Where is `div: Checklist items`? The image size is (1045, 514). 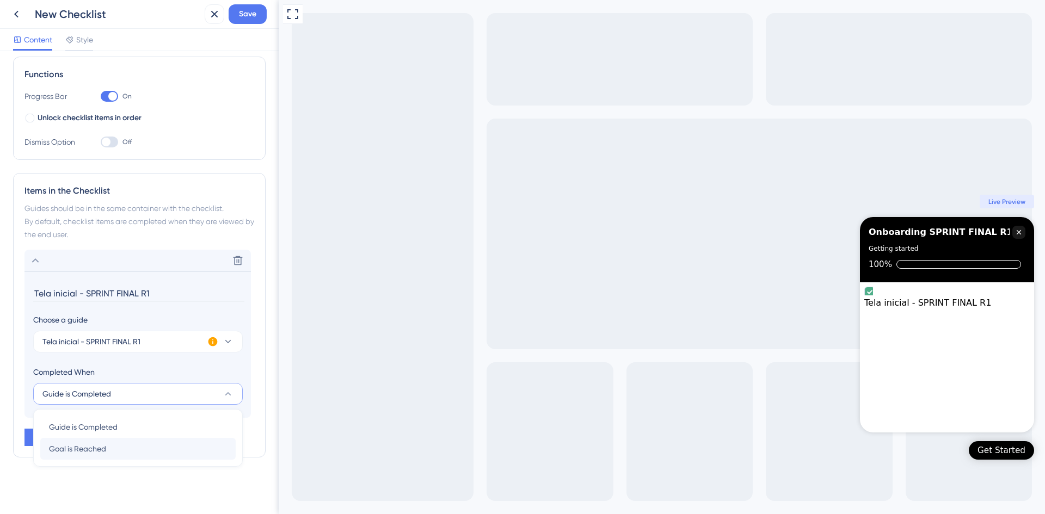
div: Checklist items is located at coordinates (668, 358).